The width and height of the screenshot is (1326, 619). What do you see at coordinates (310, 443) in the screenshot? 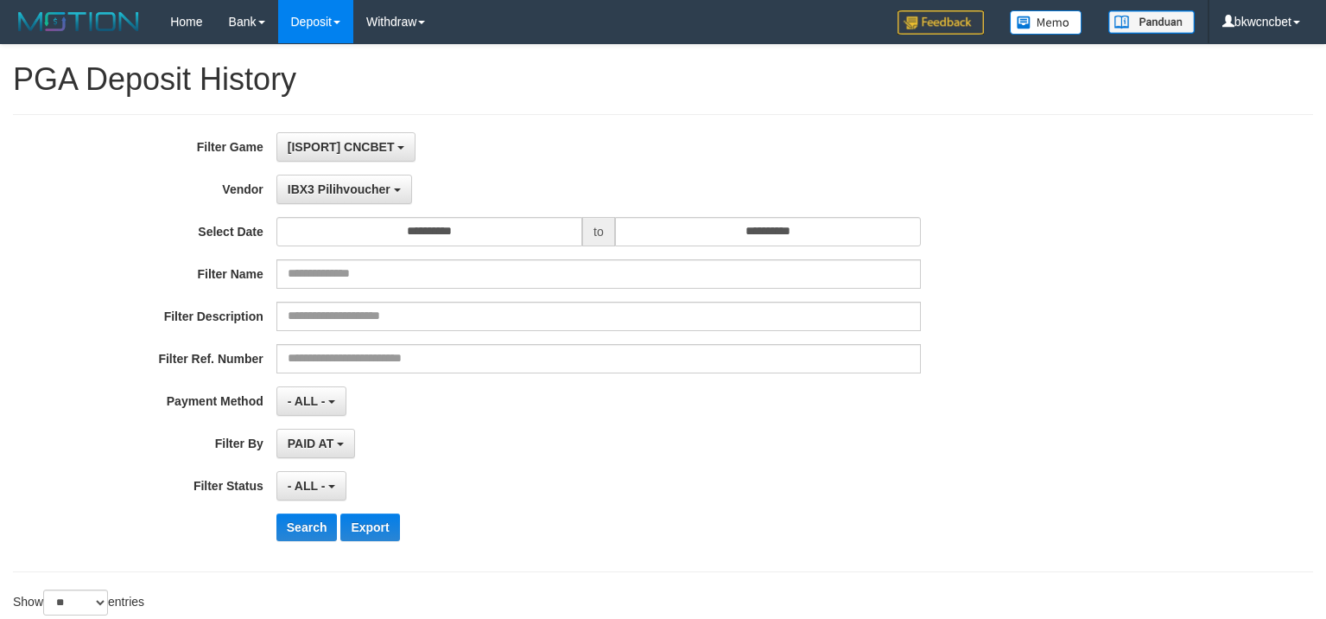
I see `span: PAID AT` at bounding box center [310, 443].